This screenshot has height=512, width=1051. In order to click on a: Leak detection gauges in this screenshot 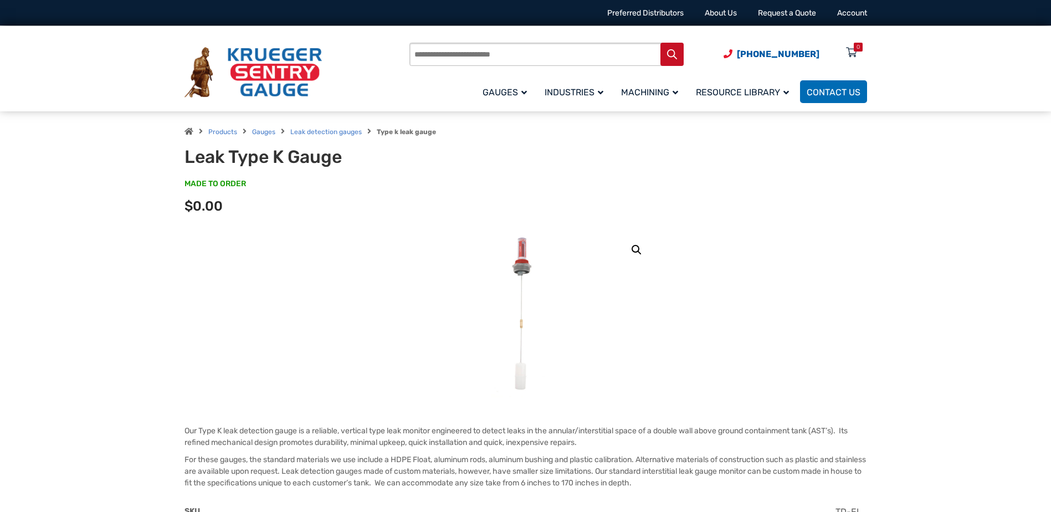, I will do `click(326, 132)`.